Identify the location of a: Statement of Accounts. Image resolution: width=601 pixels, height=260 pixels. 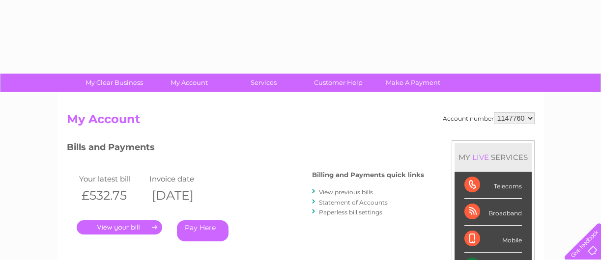
(353, 202).